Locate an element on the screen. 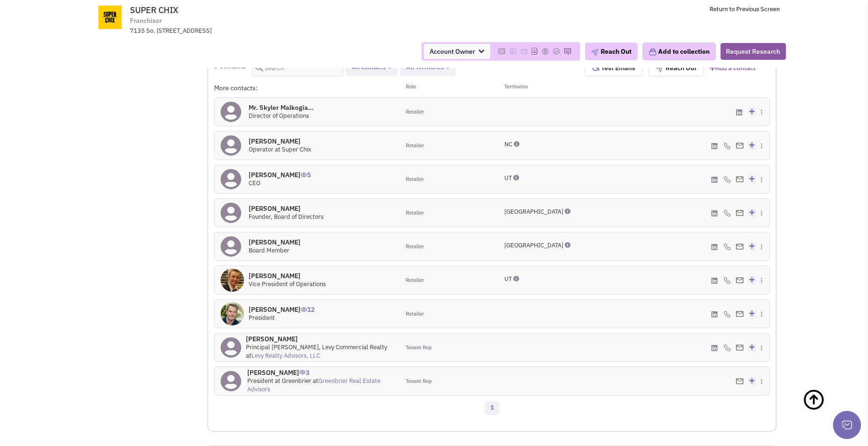  h4: Mr. Skyler Malkogia... is located at coordinates (281, 108).